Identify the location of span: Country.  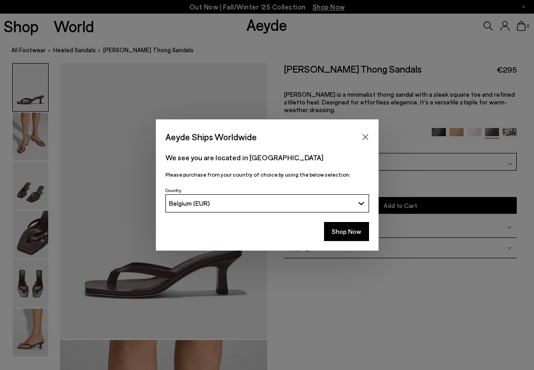
(173, 190).